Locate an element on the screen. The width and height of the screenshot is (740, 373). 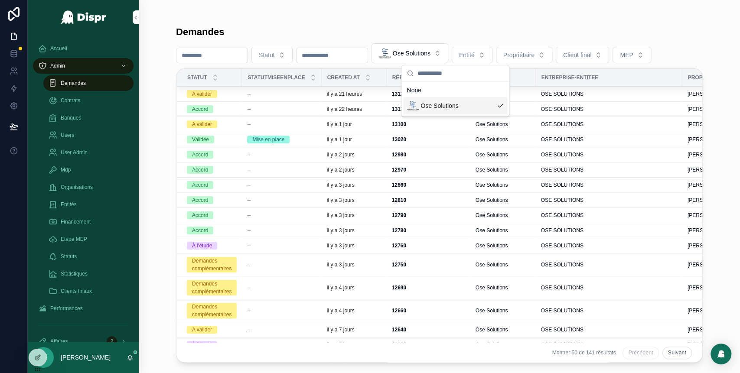
span: Montrer 50 de 141 résultats is located at coordinates (584, 353).